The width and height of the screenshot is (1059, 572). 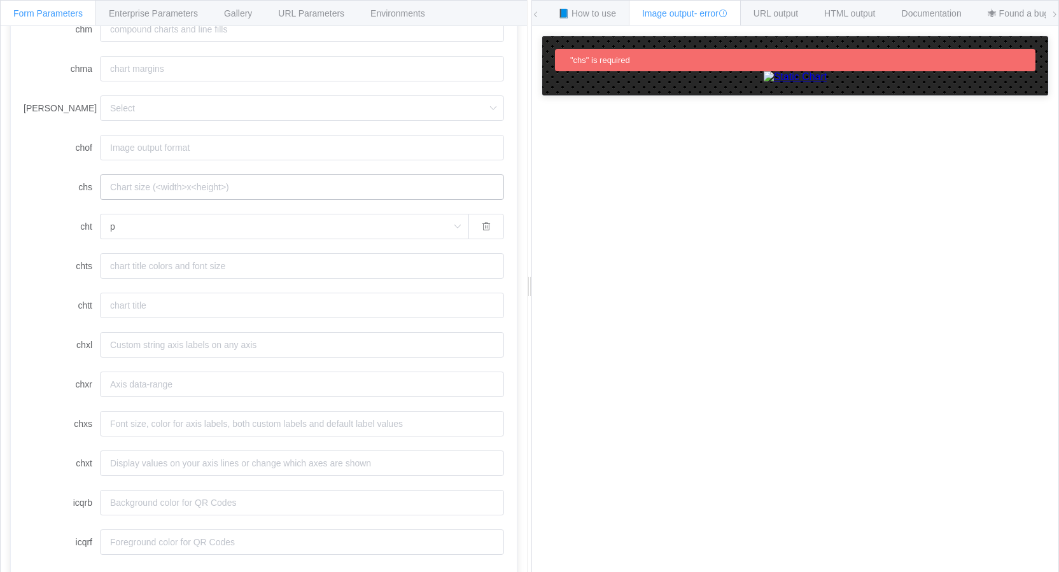 I want to click on span: - error, so click(x=711, y=13).